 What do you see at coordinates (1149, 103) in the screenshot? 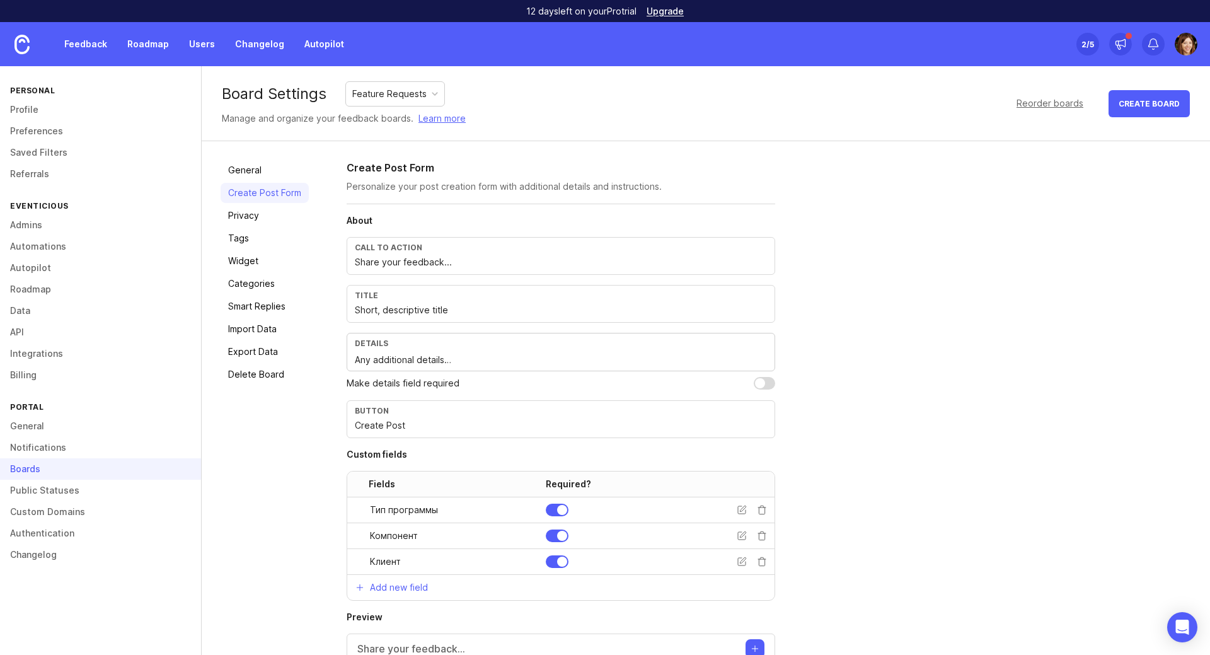
I see `a: Create Board` at bounding box center [1149, 103].